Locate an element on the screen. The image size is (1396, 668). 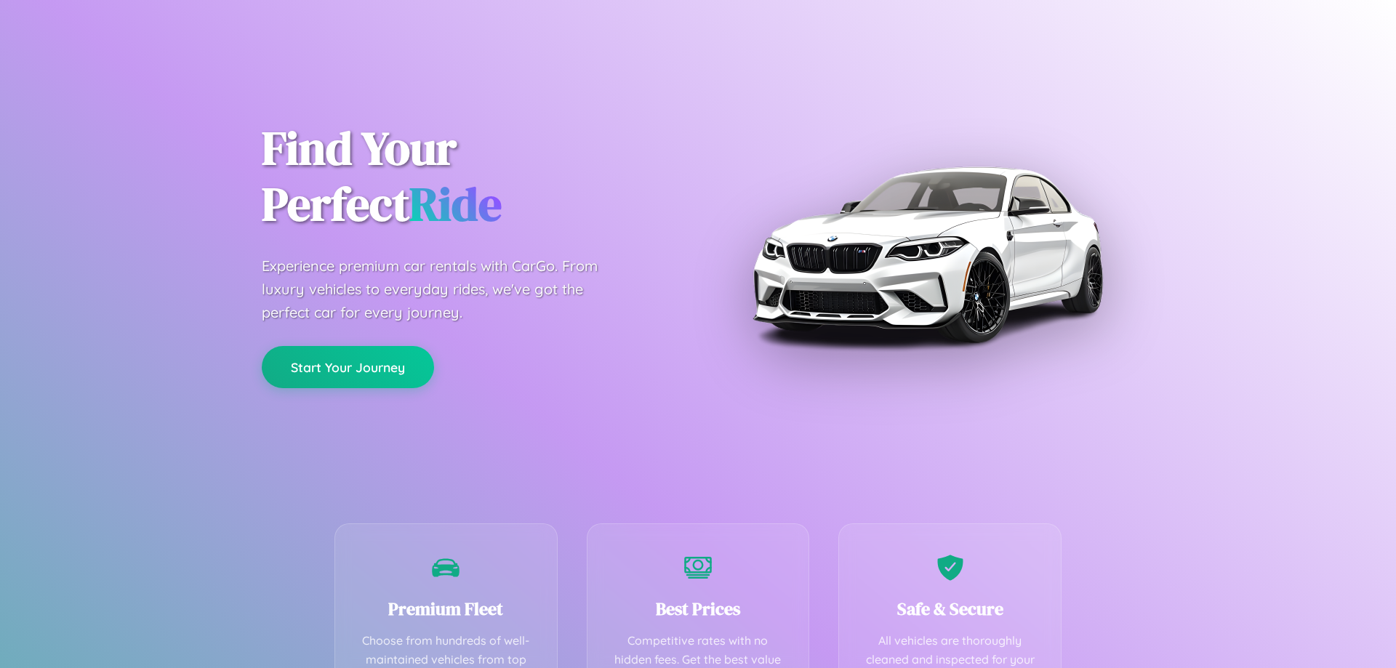
h3: Safe & Secure is located at coordinates (950, 609).